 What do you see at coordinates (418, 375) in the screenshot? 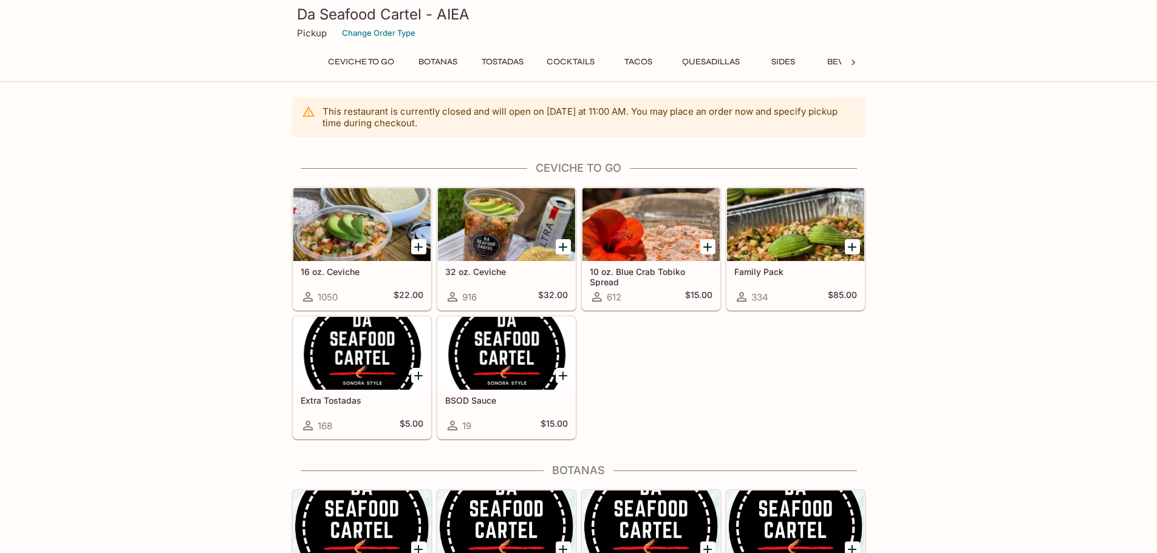
I see `button: Add Extra Tostadas` at bounding box center [418, 375].